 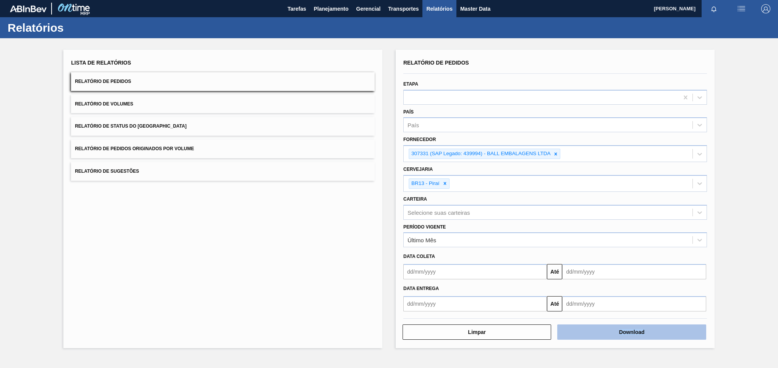 I want to click on img: TNhmsLtSVTkK8tSr43FrP2fwEKptu5GPRR3wAAAABJRU5ErkJggg==, so click(x=28, y=9).